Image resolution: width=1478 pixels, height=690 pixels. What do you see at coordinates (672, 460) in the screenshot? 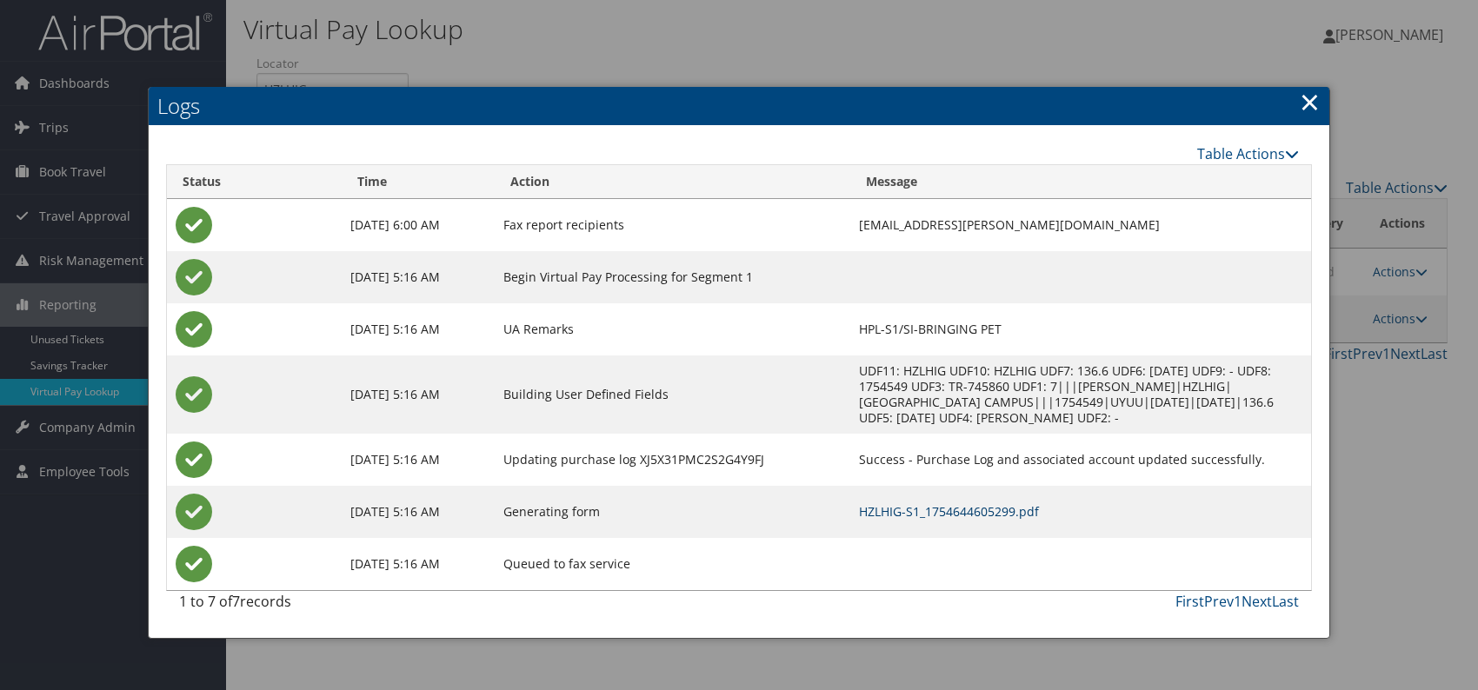
I see `td: Updating purchase log XJ5X31PMC2S2G4Y9FJ` at bounding box center [672, 460].